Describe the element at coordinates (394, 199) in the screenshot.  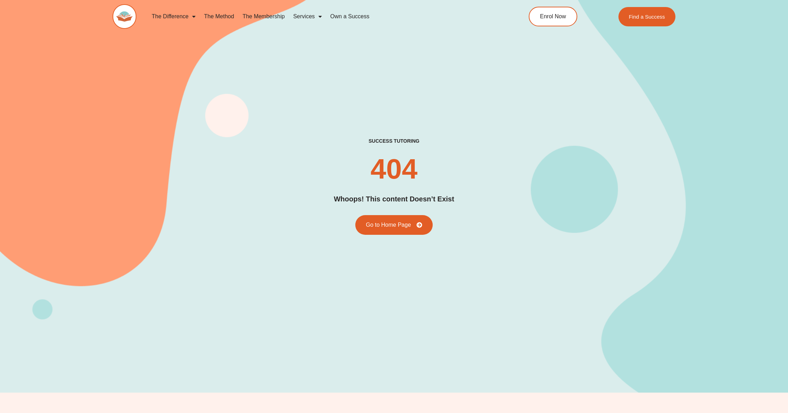
I see `h2: Whoops! This content Doesn’t Exist` at that location.